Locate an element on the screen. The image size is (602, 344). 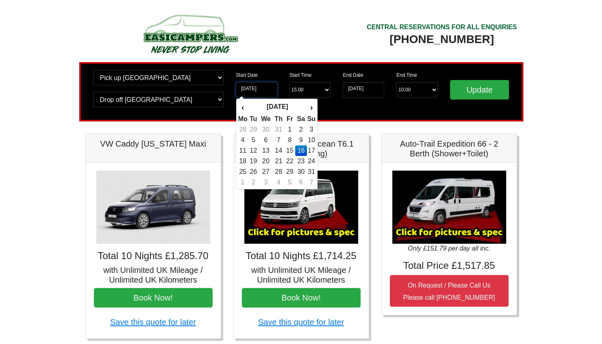
th: Fr is located at coordinates (290, 119).